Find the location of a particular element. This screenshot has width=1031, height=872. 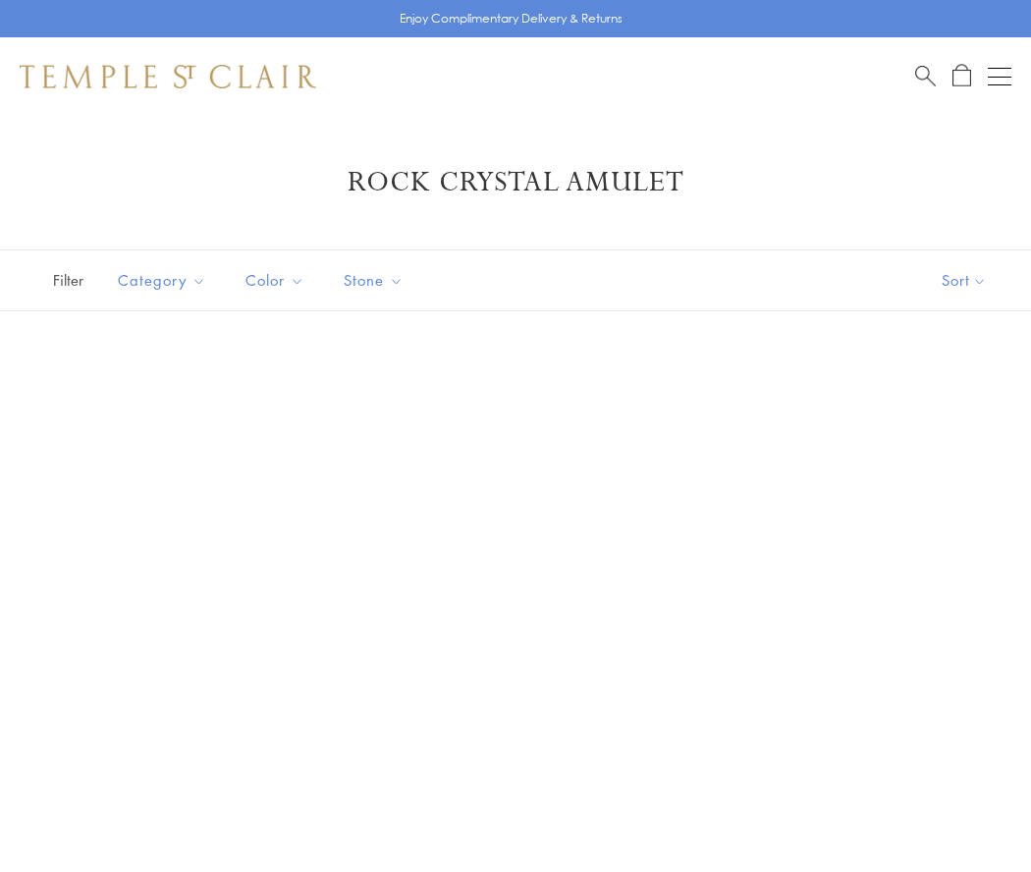

button: Stone is located at coordinates (373, 280).